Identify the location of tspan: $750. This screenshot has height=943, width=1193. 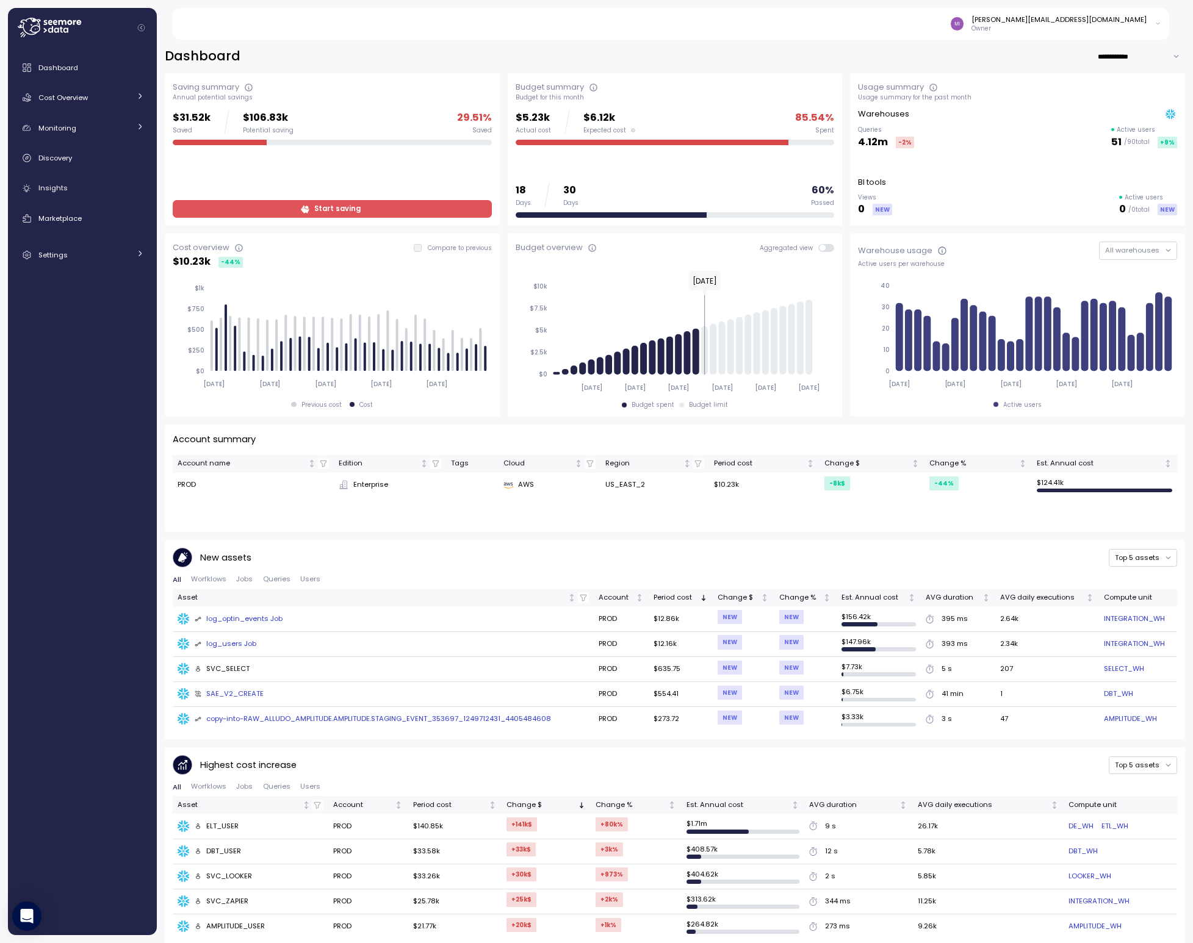
(196, 309).